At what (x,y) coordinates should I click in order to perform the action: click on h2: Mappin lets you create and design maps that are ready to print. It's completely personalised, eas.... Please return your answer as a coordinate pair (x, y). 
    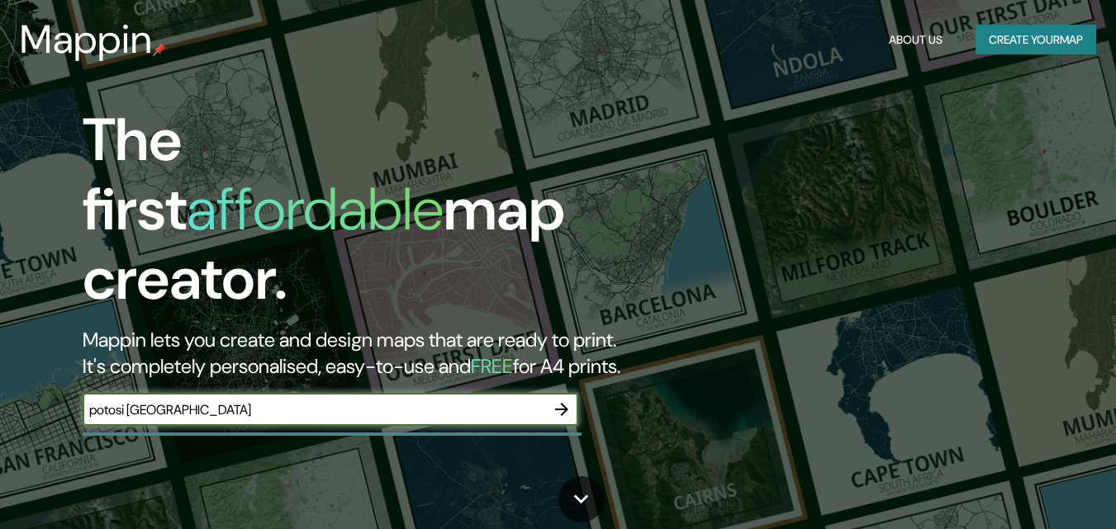
    Looking at the image, I should click on (362, 353).